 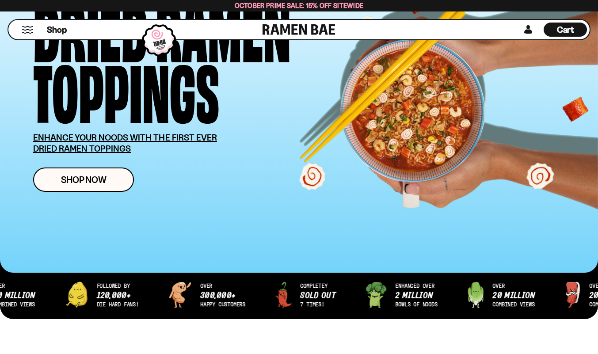 I want to click on div: Cart, so click(x=565, y=30).